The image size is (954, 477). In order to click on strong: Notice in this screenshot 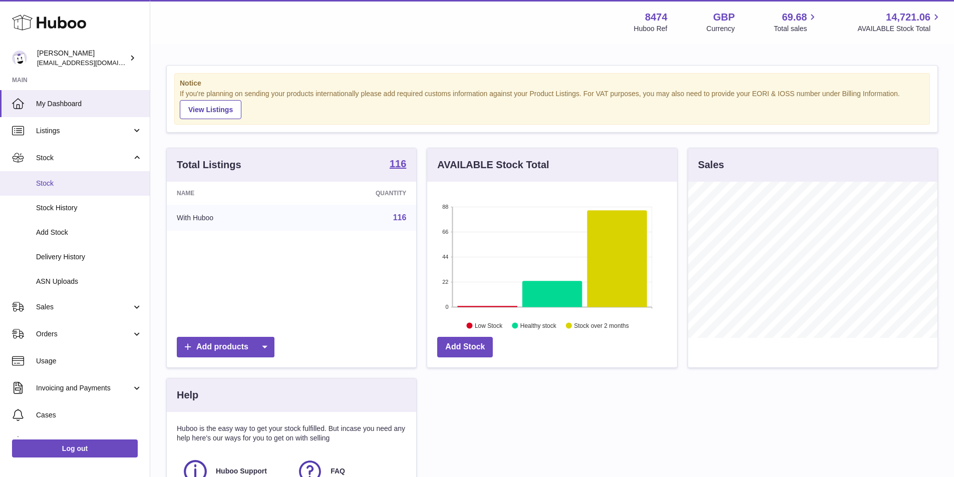, I will do `click(552, 83)`.